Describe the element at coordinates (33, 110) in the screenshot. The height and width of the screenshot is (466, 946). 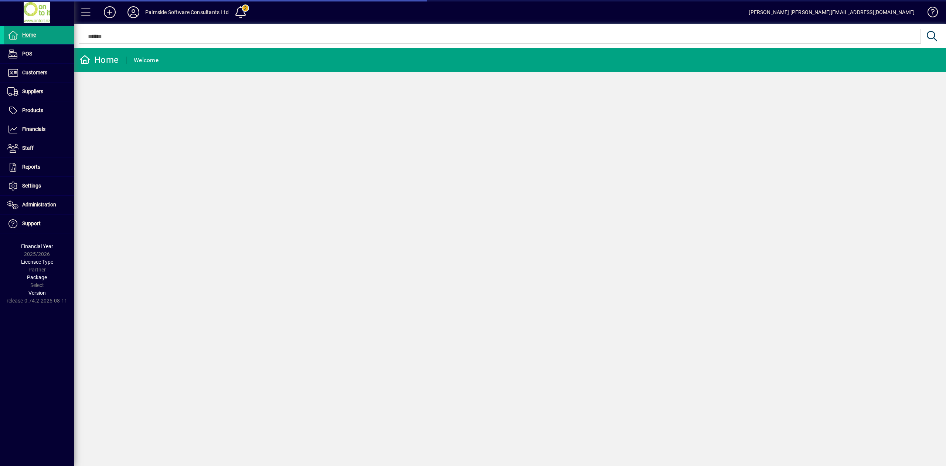
I see `span: Products` at that location.